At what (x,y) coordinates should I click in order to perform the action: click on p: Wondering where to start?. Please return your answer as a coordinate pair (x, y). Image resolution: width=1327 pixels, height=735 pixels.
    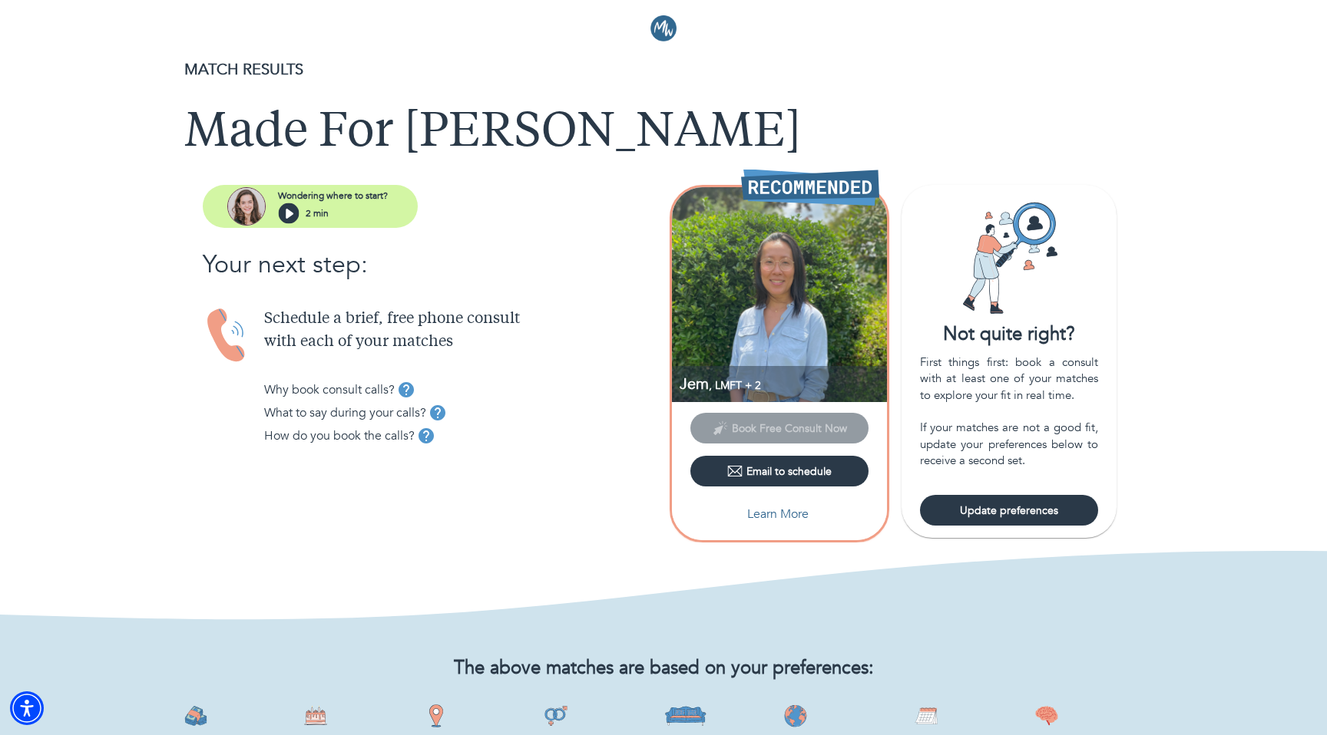
    Looking at the image, I should click on (332, 196).